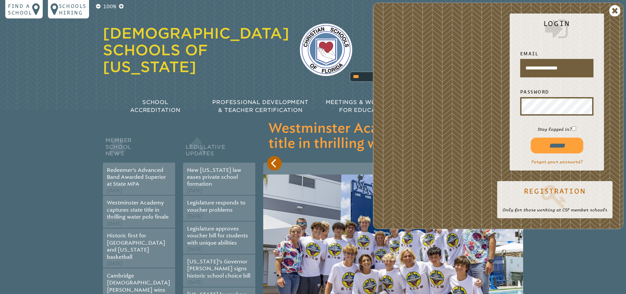  Describe the element at coordinates (557, 31) in the screenshot. I see `h2: Login` at that location.